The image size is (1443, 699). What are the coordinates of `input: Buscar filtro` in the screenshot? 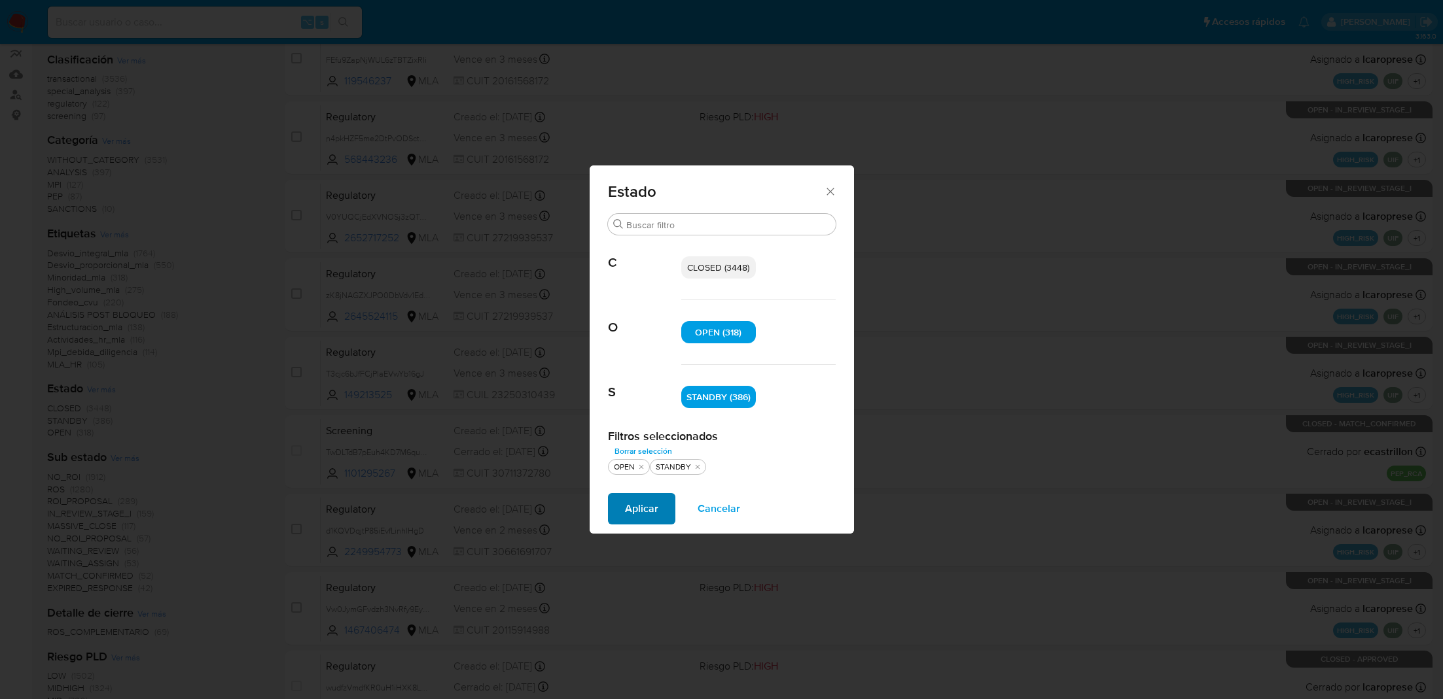 It's located at (728, 225).